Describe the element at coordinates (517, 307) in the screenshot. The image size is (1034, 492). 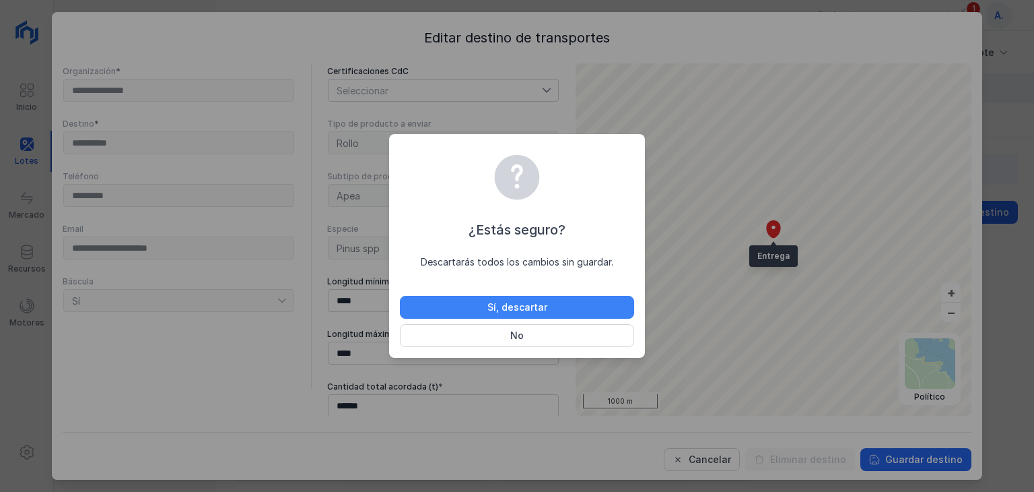
I see `button: Sí, descartar` at that location.